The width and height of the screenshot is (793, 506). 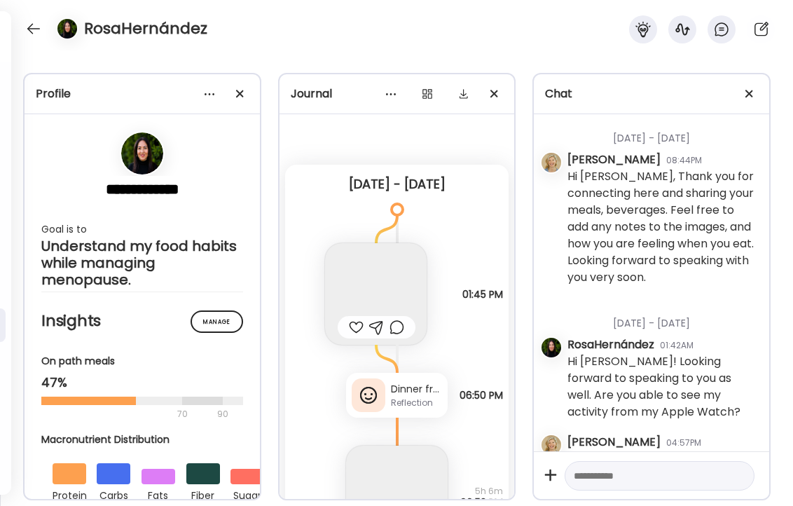 What do you see at coordinates (223, 414) in the screenshot?
I see `div: 90` at bounding box center [223, 414].